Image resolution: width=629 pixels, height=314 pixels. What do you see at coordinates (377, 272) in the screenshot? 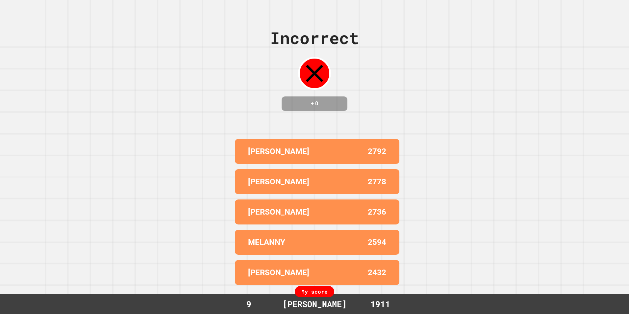
I see `p: 2432` at bounding box center [377, 272].